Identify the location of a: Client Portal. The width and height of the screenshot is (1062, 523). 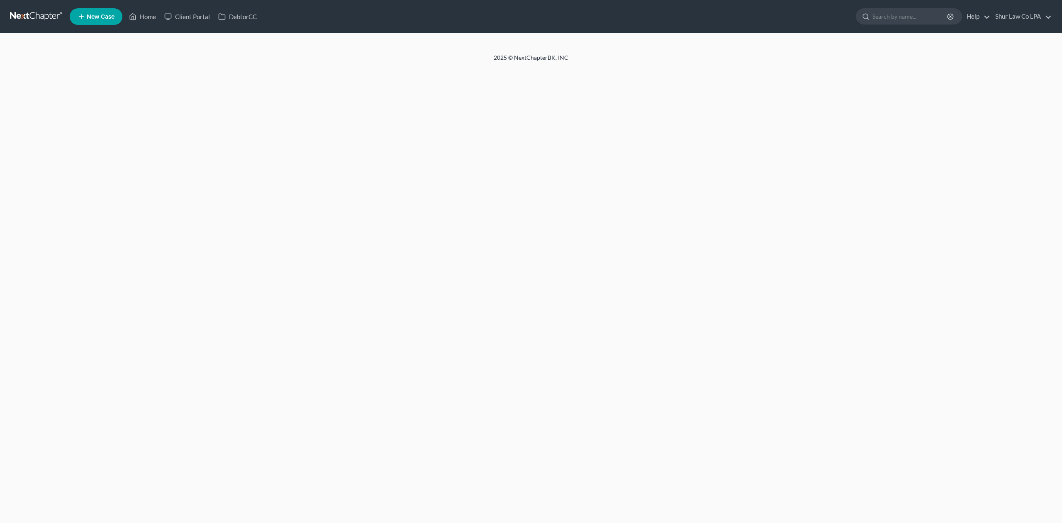
(187, 17).